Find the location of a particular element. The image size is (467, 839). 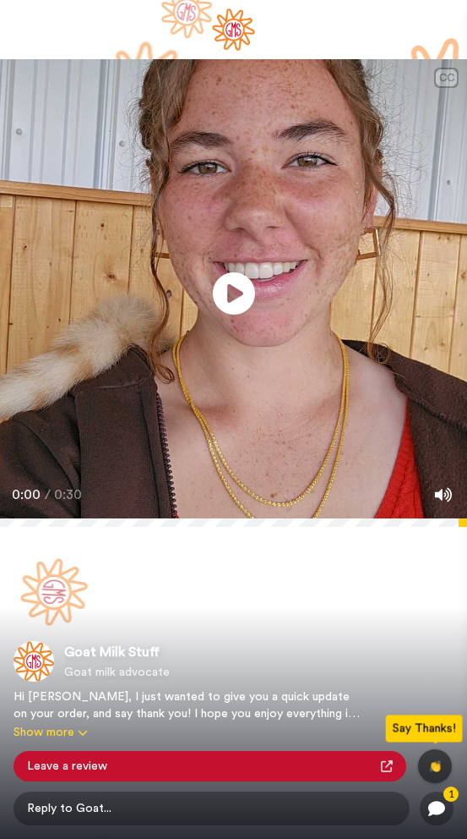

div: CC is located at coordinates (446, 78).